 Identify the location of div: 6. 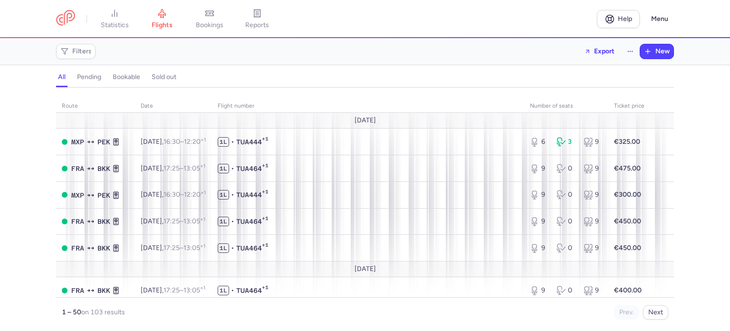
(540, 142).